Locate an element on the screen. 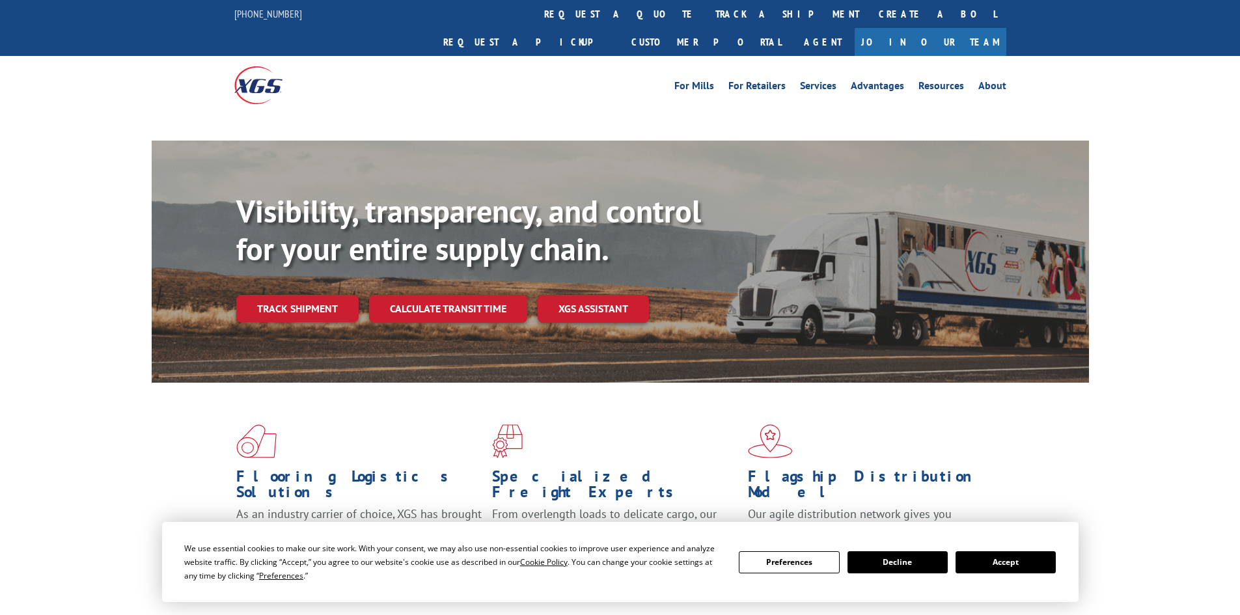  a: About is located at coordinates (992, 88).